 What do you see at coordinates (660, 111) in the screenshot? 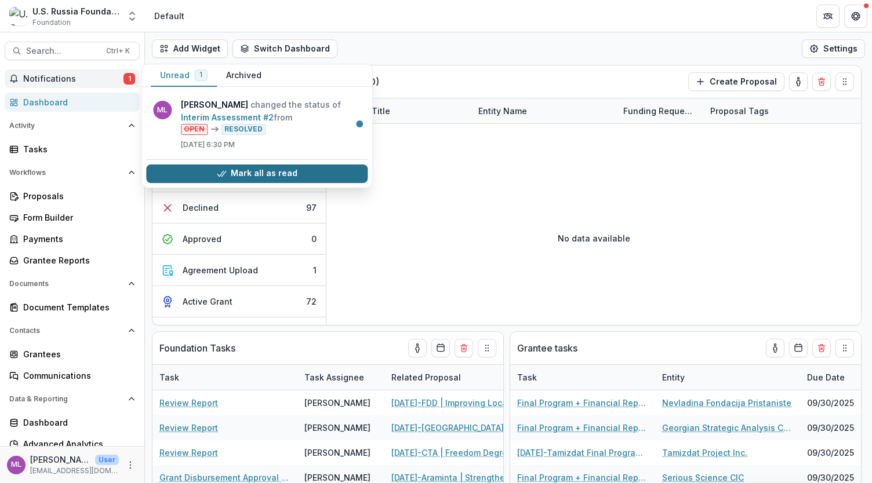
I see `div: Funding Requested` at bounding box center [660, 111].